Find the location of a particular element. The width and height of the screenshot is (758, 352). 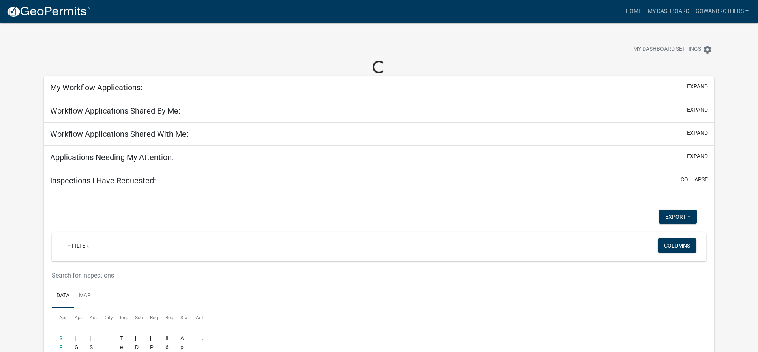

button: Export is located at coordinates (678, 217).